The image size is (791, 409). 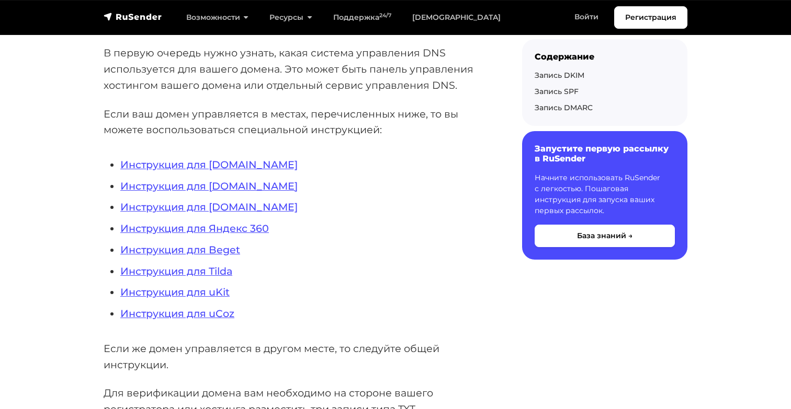 What do you see at coordinates (556, 92) in the screenshot?
I see `a: Запись SPF` at bounding box center [556, 92].